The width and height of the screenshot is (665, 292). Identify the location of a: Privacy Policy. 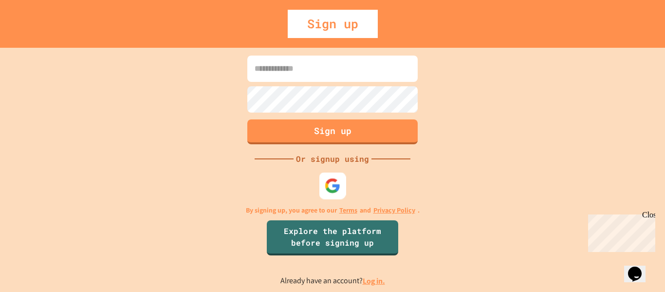
(394, 210).